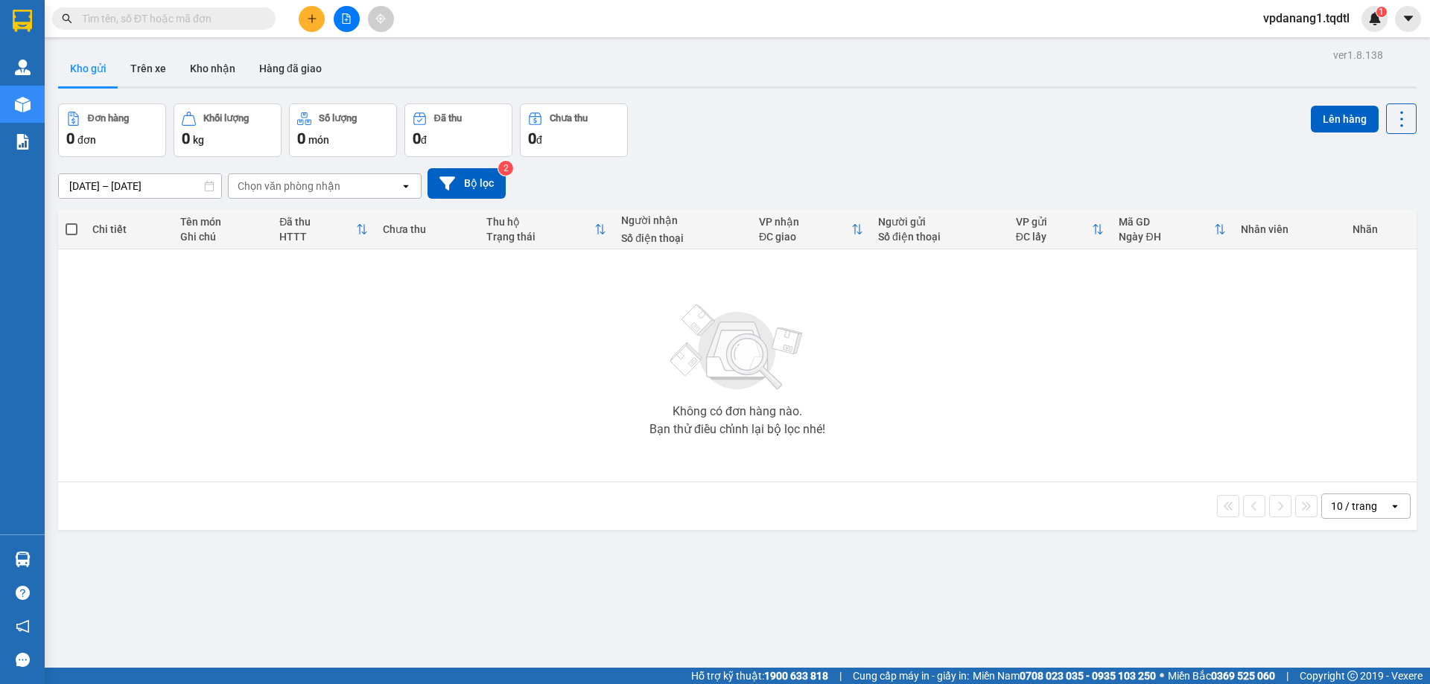 Image resolution: width=1430 pixels, height=684 pixels. I want to click on span: message, so click(22, 660).